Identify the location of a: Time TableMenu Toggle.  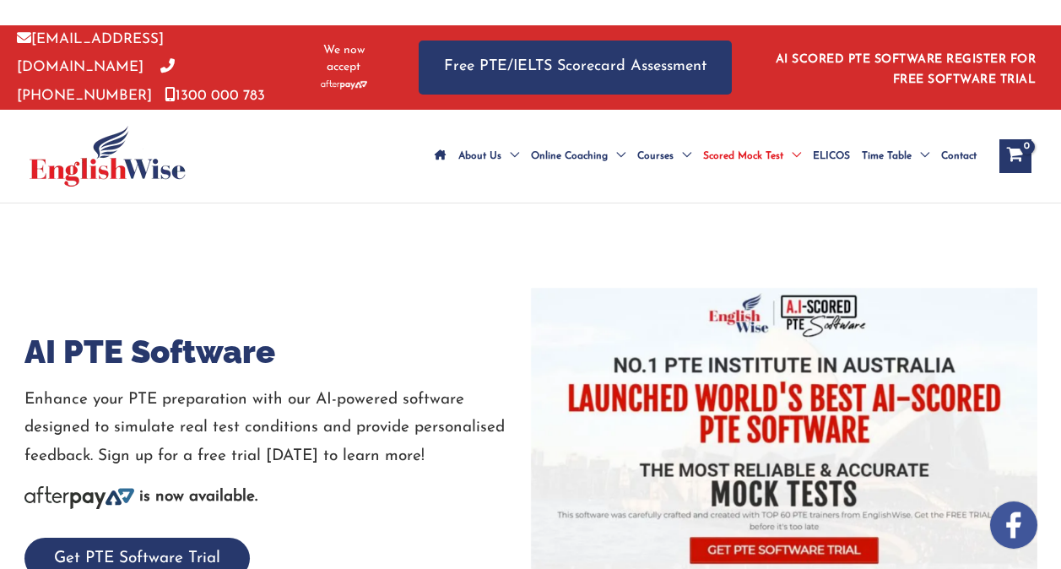
(896, 156).